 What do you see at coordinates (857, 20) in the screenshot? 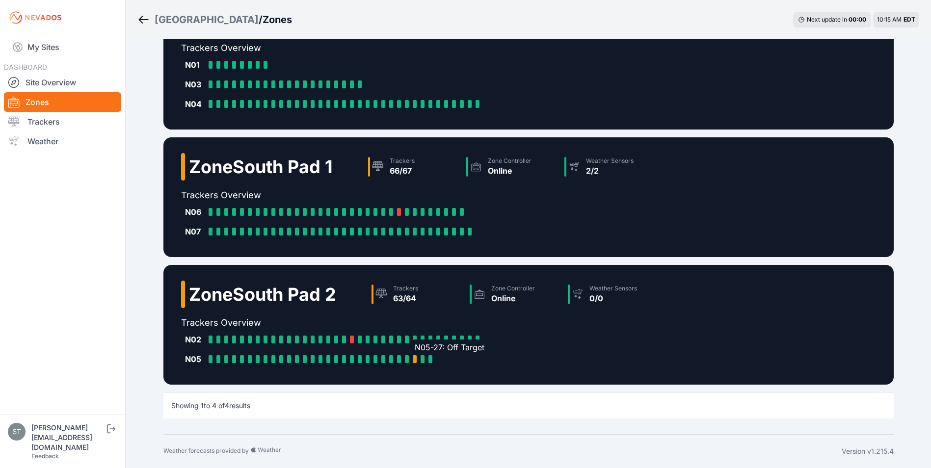
I see `div: 00 : 00` at bounding box center [857, 20].